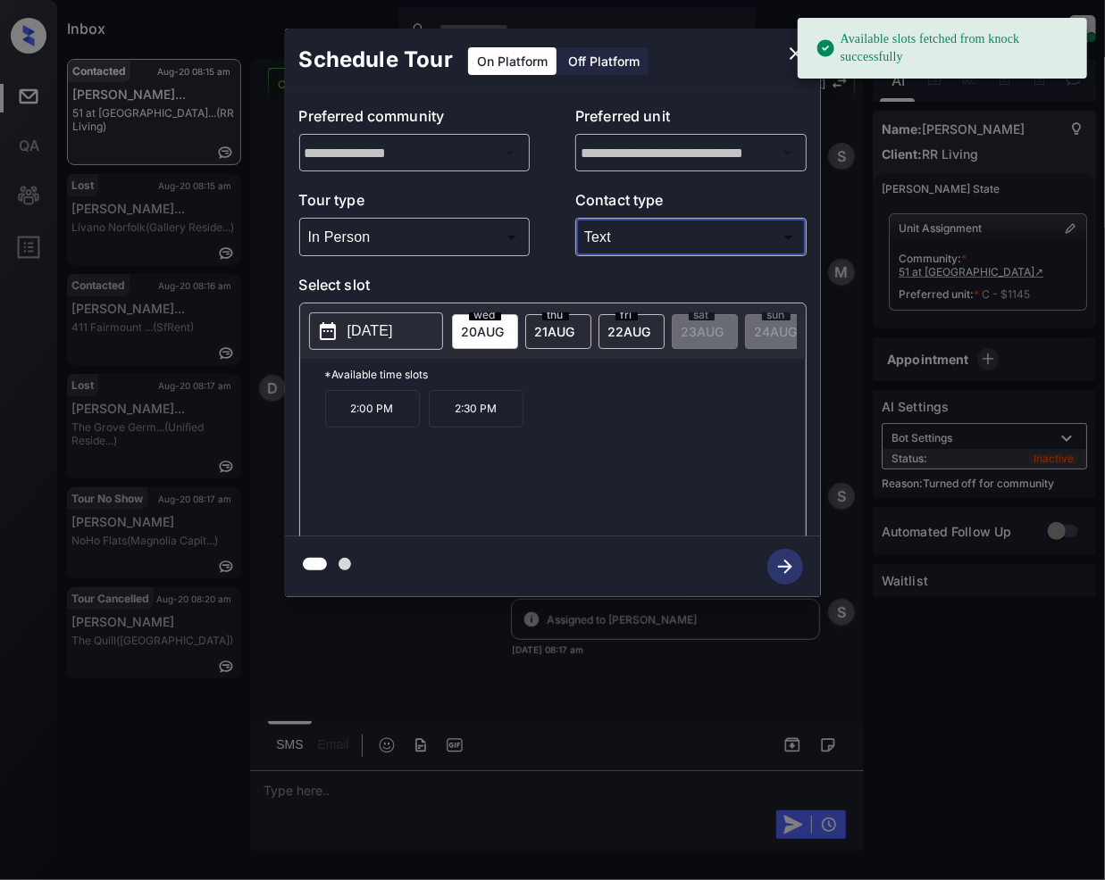 This screenshot has height=880, width=1105. Describe the element at coordinates (376, 60) in the screenshot. I see `h2: Schedule Tour` at that location.